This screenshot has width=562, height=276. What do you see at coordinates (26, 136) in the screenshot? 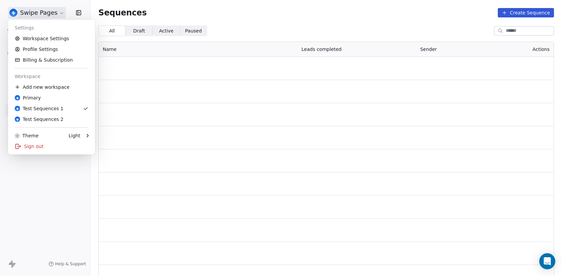
I see `div: Theme` at bounding box center [26, 136].